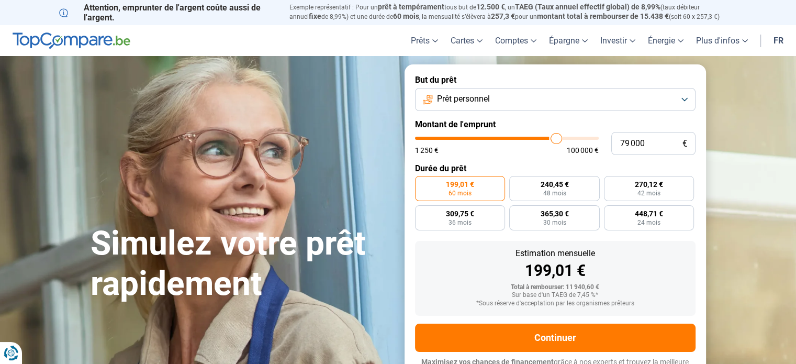  I want to click on a: Énergie, so click(666, 40).